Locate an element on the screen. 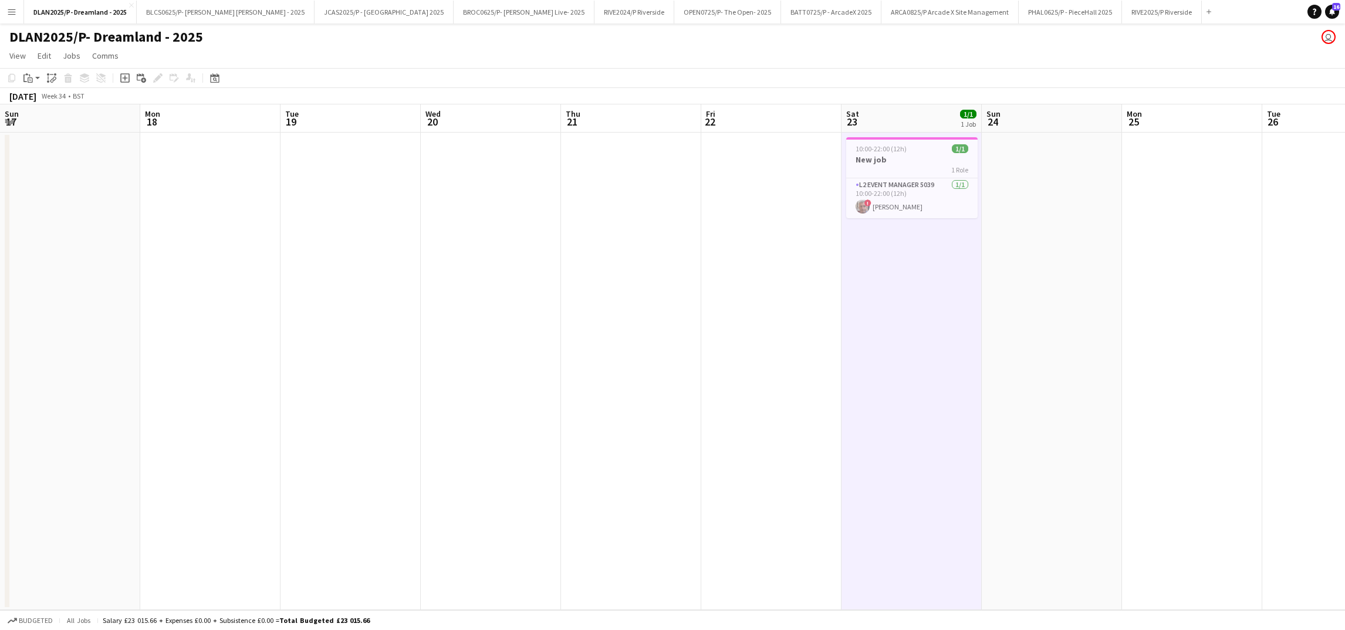  button: OPEN0725/P- The Open- 2025 is located at coordinates (728, 12).